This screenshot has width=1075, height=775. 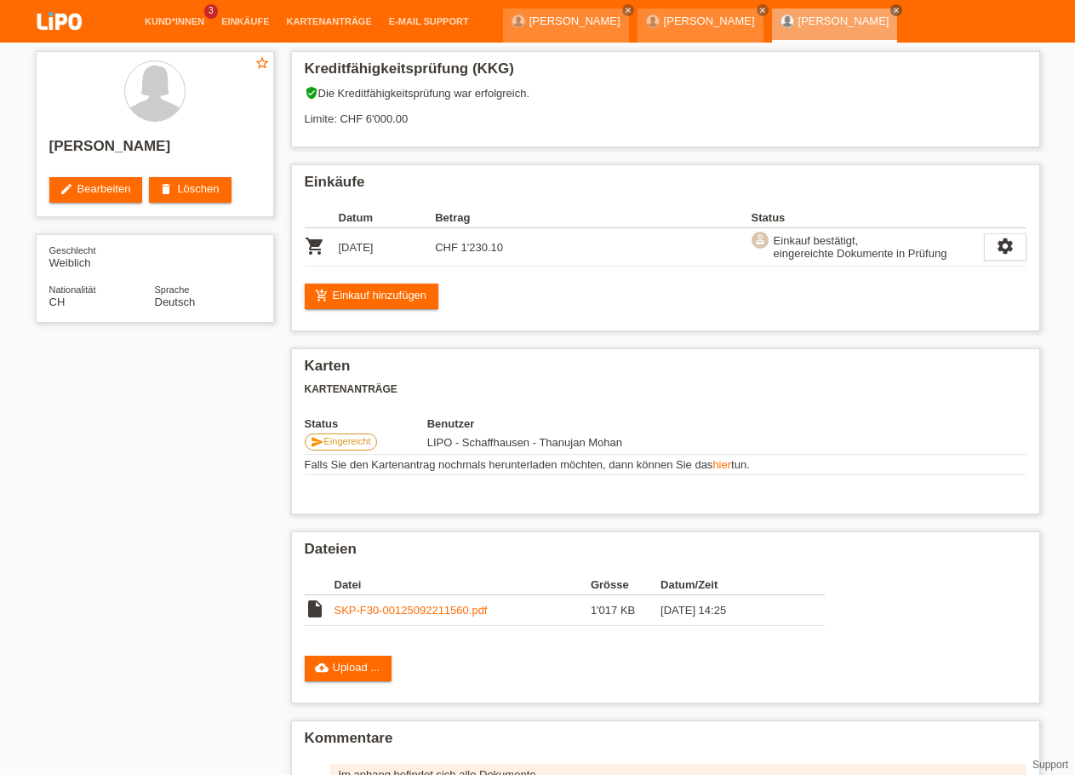 I want to click on th: Betrag, so click(x=484, y=218).